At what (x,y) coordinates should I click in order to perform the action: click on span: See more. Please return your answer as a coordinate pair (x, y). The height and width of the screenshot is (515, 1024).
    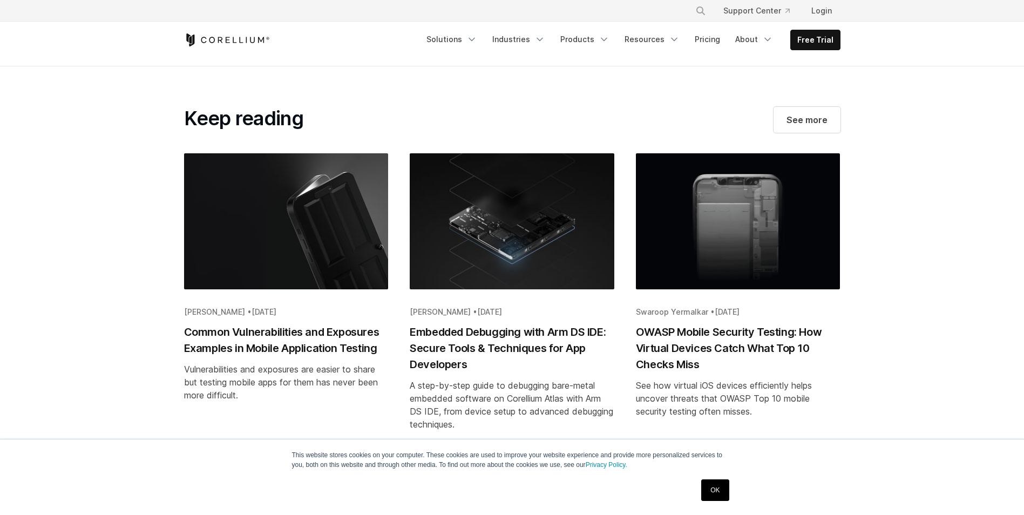
    Looking at the image, I should click on (807, 120).